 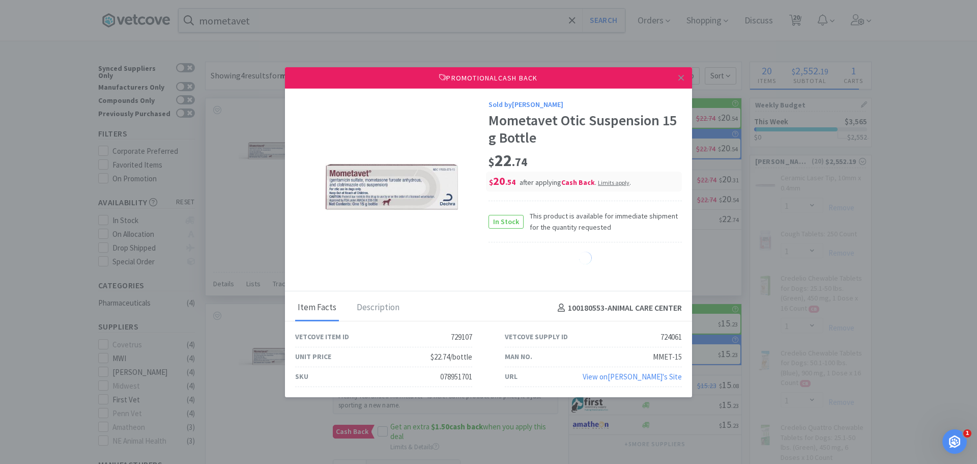 I want to click on span: . 54, so click(x=510, y=182).